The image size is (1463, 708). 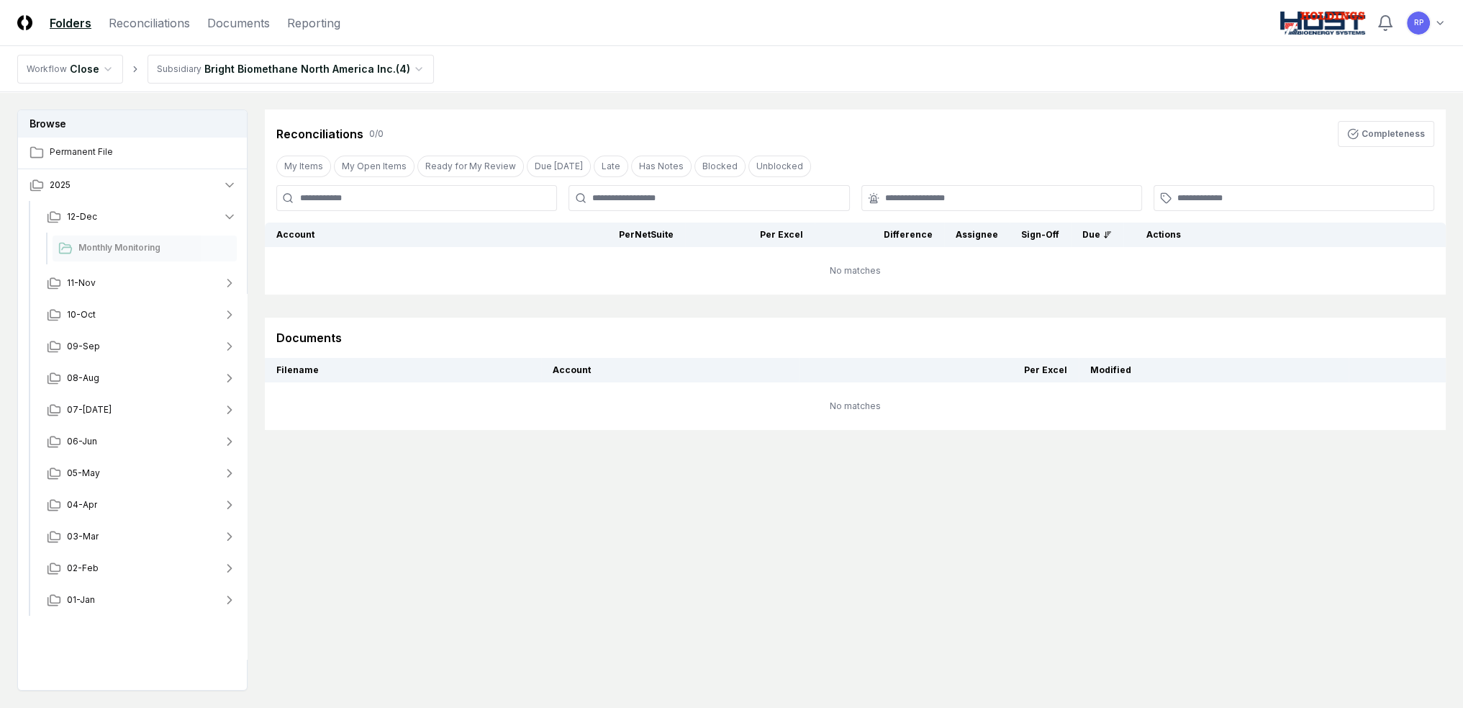 I want to click on h3: Browse, so click(x=132, y=123).